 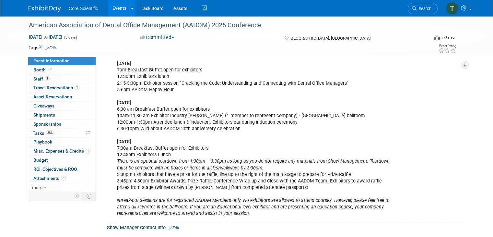 What do you see at coordinates (448, 46) in the screenshot?
I see `div: Event Rating` at bounding box center [448, 46].